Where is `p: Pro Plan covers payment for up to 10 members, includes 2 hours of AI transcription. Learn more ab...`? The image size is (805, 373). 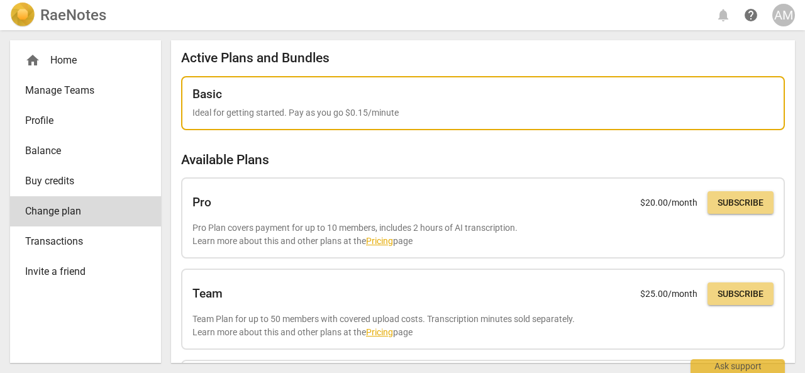
p: Pro Plan covers payment for up to 10 members, includes 2 hours of AI transcription. Learn more ab... is located at coordinates (483, 234).